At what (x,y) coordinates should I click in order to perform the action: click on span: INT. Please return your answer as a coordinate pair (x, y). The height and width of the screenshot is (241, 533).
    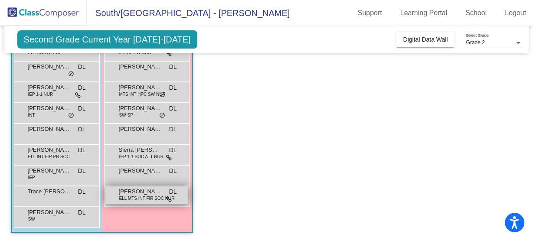
    Looking at the image, I should click on (32, 115).